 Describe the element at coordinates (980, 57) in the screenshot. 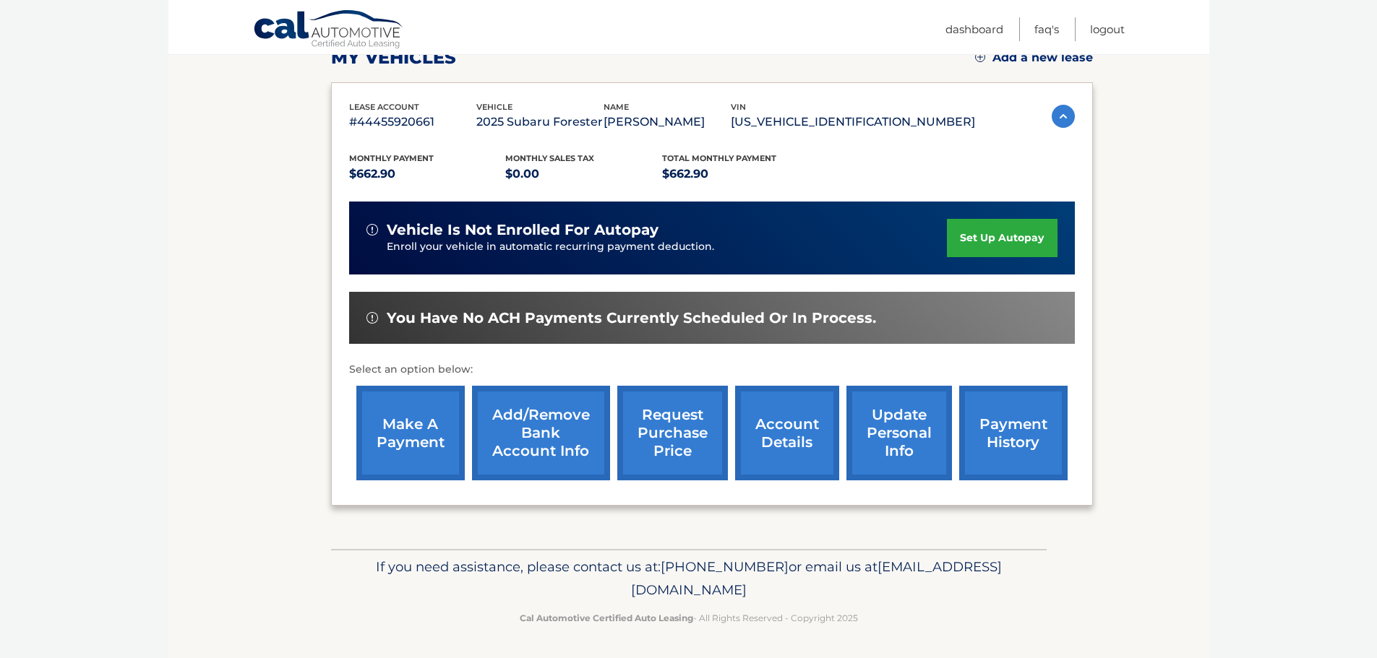

I see `img: add.svg` at that location.